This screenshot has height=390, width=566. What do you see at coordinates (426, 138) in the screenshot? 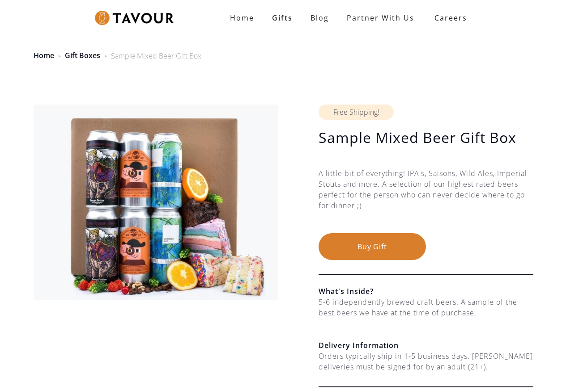
I see `h1: Sample Mixed Beer Gift Box` at bounding box center [426, 138].